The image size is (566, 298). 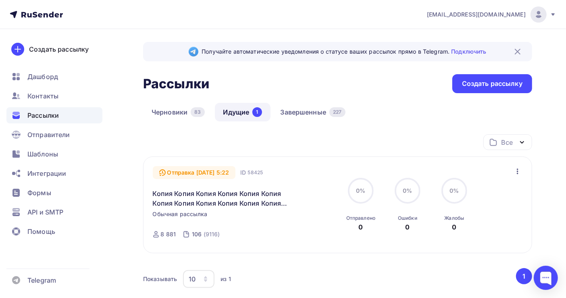 I want to click on span: Обычная рассылка, so click(x=180, y=214).